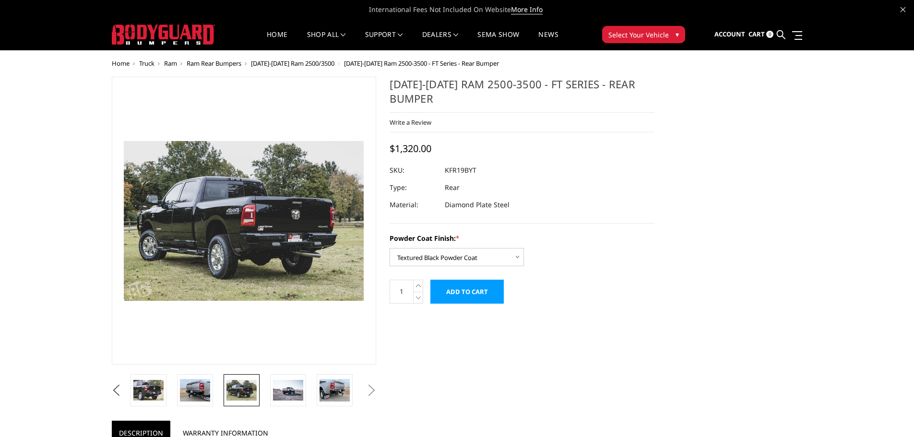 The image size is (914, 437). What do you see at coordinates (147, 63) in the screenshot?
I see `span: Truck` at bounding box center [147, 63].